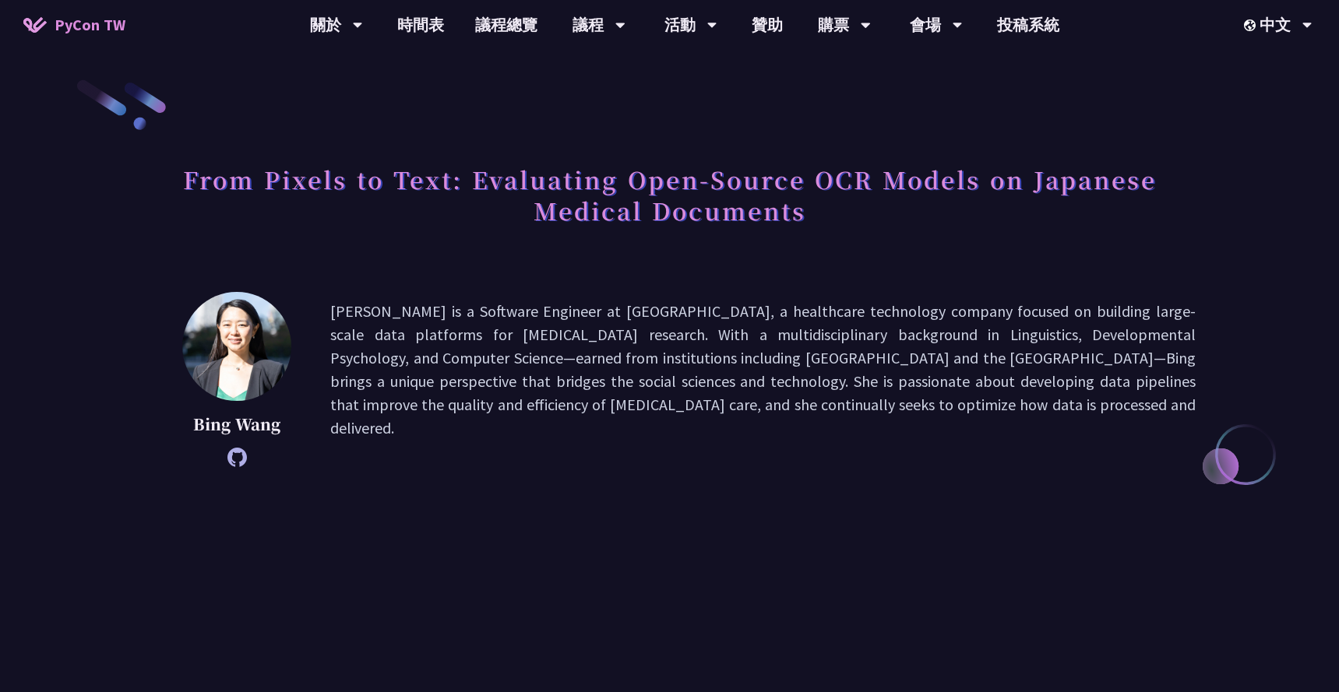 The image size is (1339, 692). I want to click on a: PyCon TW, so click(74, 25).